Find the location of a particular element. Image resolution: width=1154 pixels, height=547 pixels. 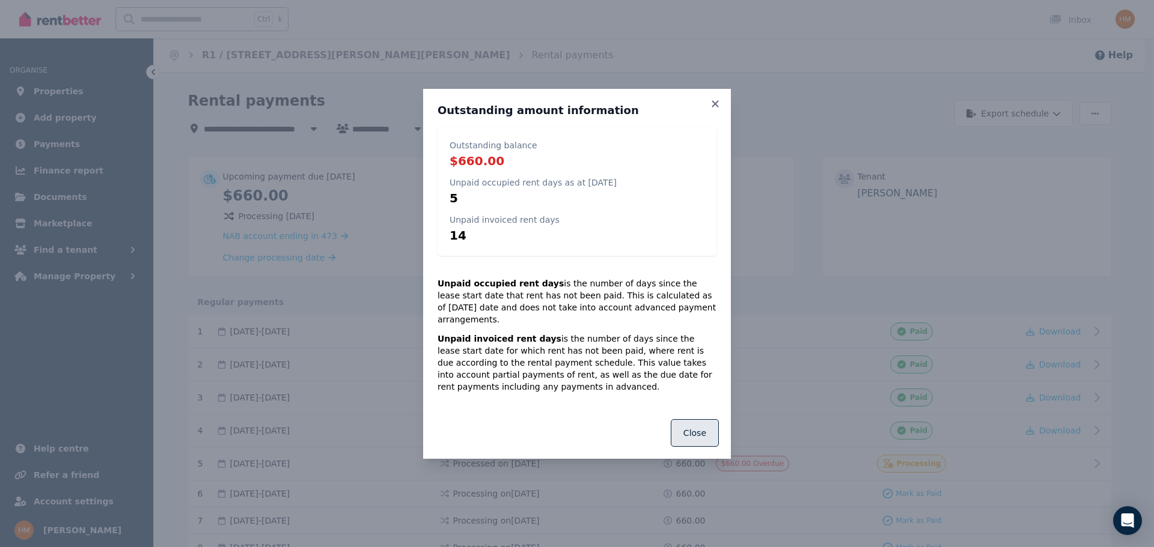

p: is the number of days since the lease start date that rent has not been paid. This is calculated ... is located at coordinates (577, 302).